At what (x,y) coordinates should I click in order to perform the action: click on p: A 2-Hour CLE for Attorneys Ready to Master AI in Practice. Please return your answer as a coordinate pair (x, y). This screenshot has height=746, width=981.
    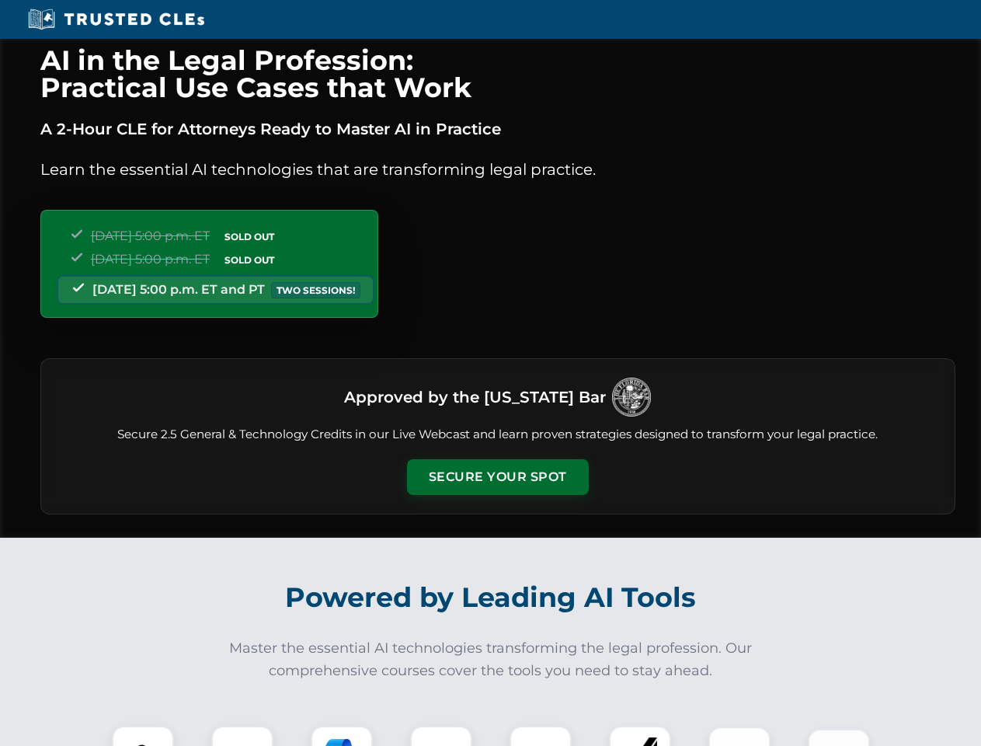
    Looking at the image, I should click on (498, 129).